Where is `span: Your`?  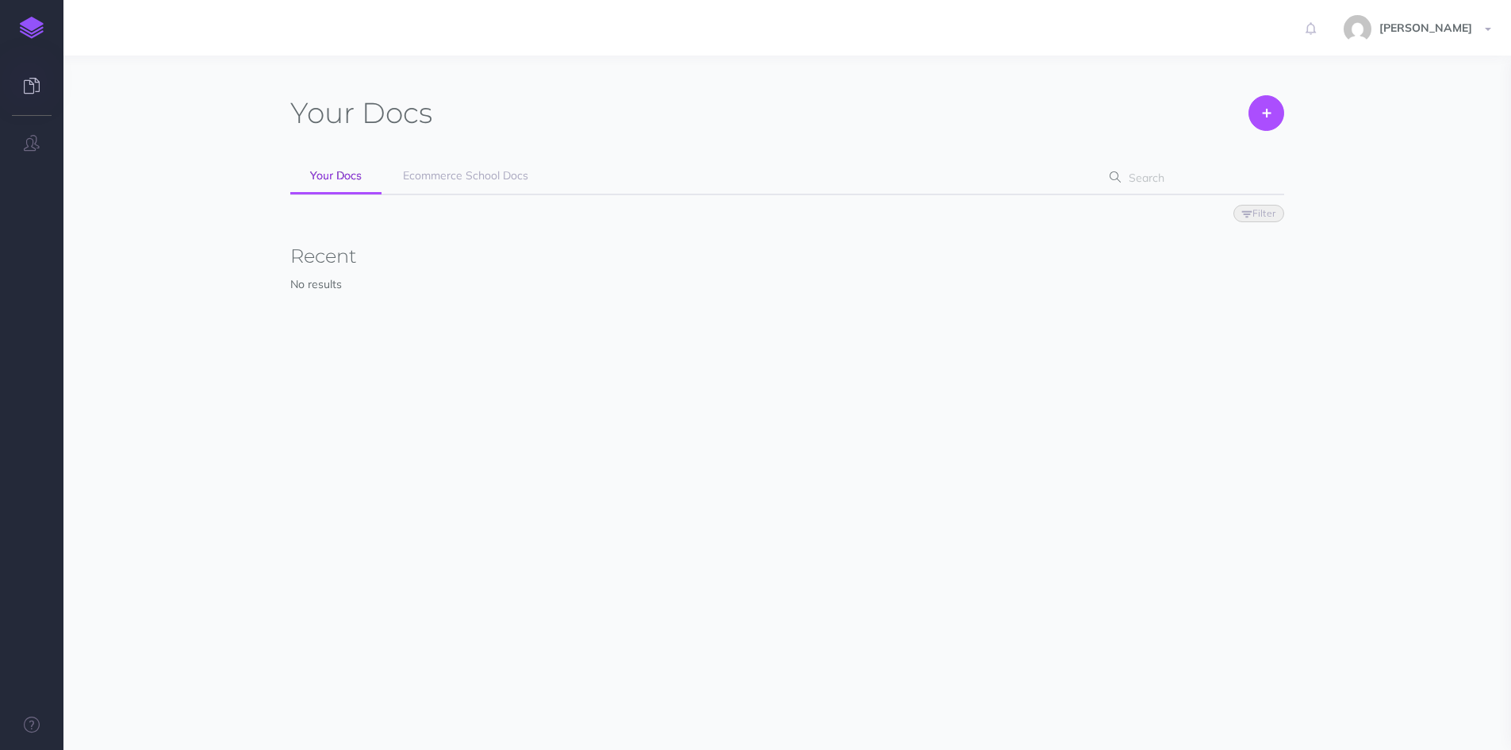
span: Your is located at coordinates (322, 113).